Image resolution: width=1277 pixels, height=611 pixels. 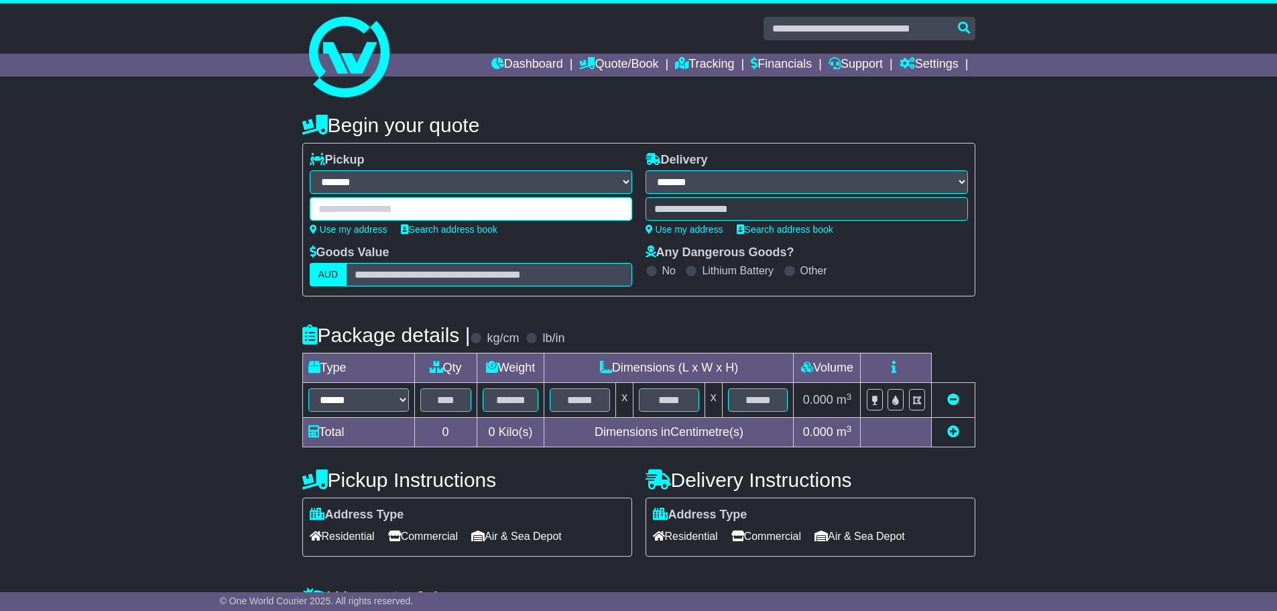 I want to click on h4: Delivery Instructions, so click(x=811, y=479).